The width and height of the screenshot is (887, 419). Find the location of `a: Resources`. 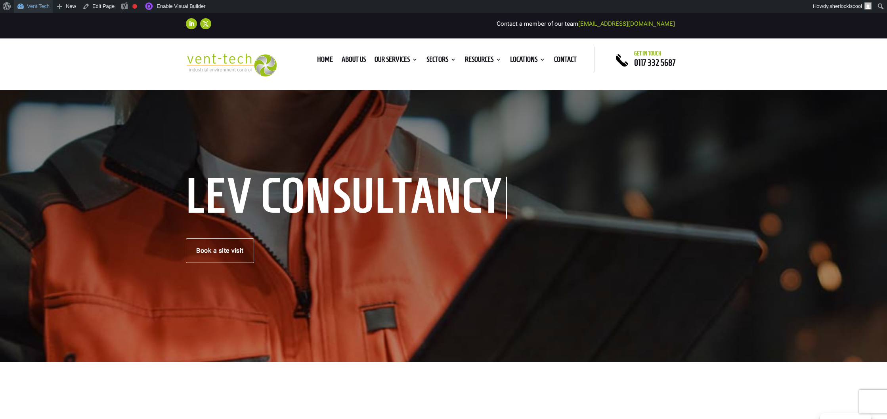

a: Resources is located at coordinates (483, 61).